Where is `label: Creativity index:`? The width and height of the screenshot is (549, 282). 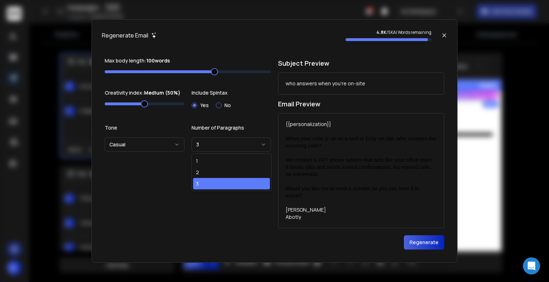
label: Creativity index: is located at coordinates (144, 93).